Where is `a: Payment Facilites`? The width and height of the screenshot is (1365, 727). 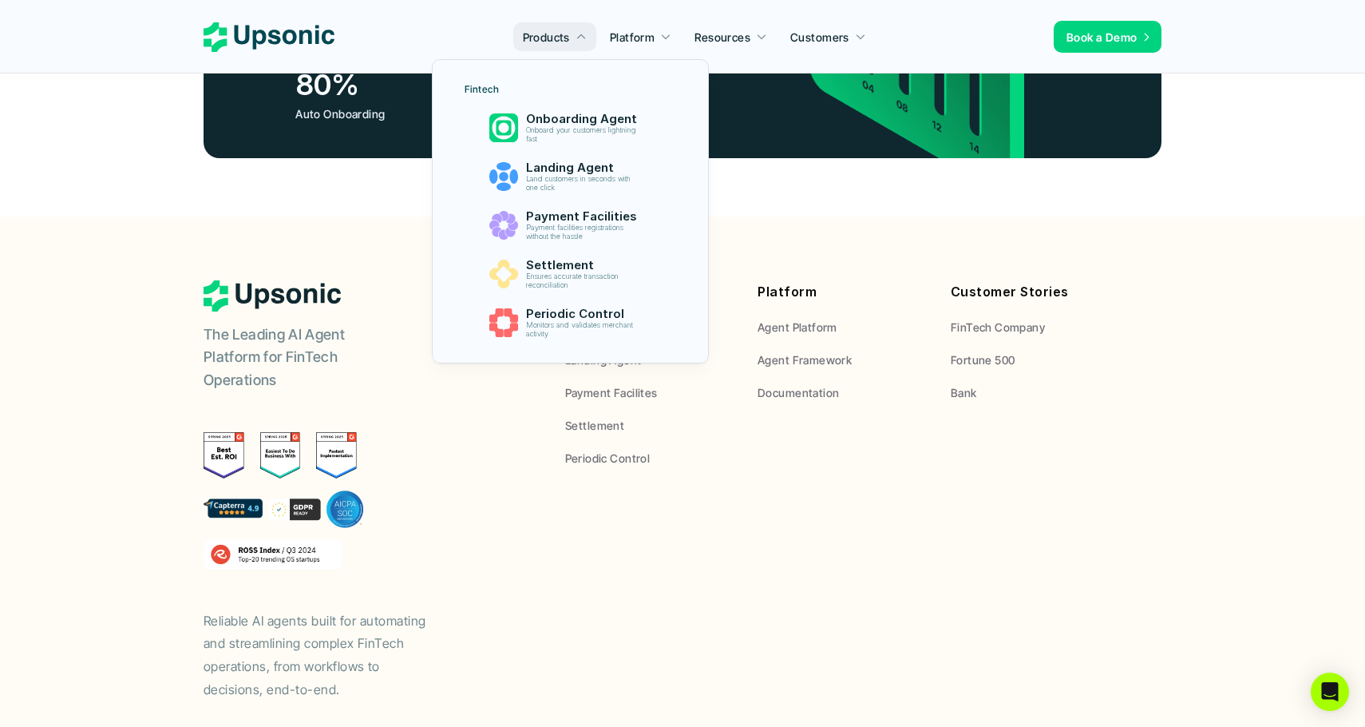
a: Payment Facilites is located at coordinates (650, 392).